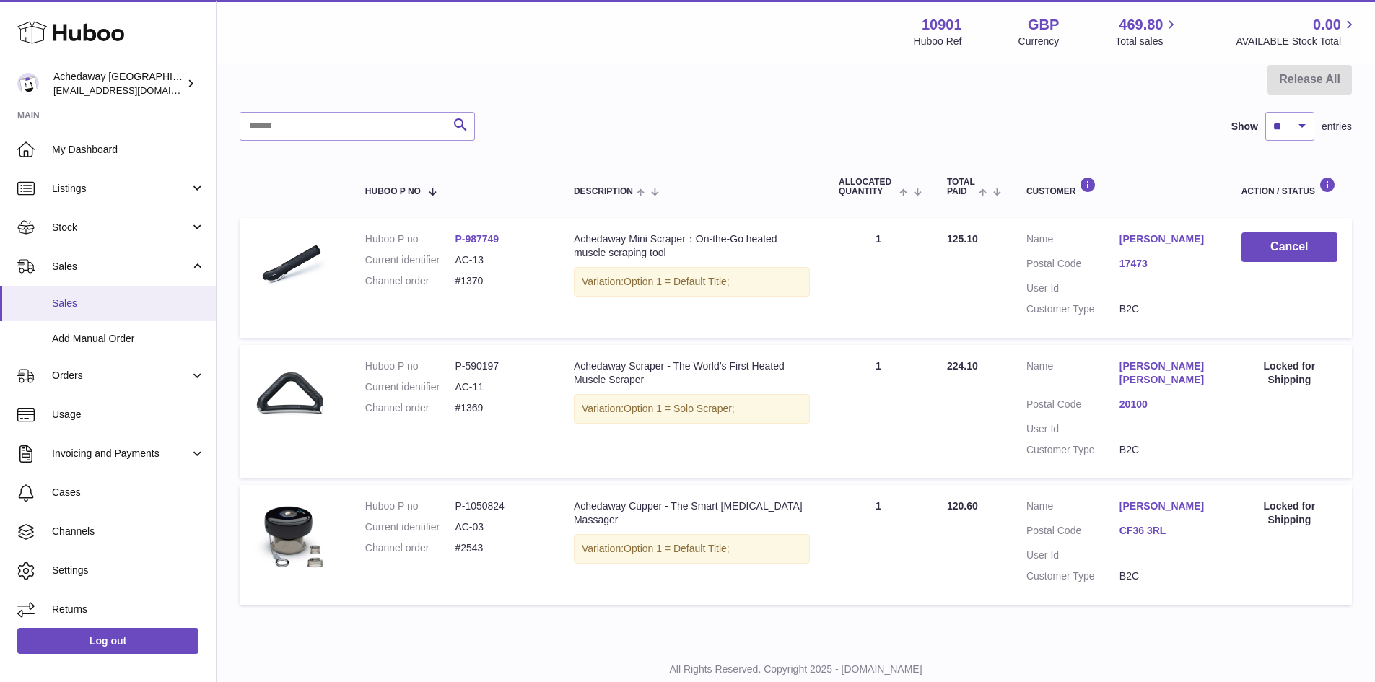 The image size is (1375, 682). Describe the element at coordinates (962, 239) in the screenshot. I see `span: 125.10` at that location.